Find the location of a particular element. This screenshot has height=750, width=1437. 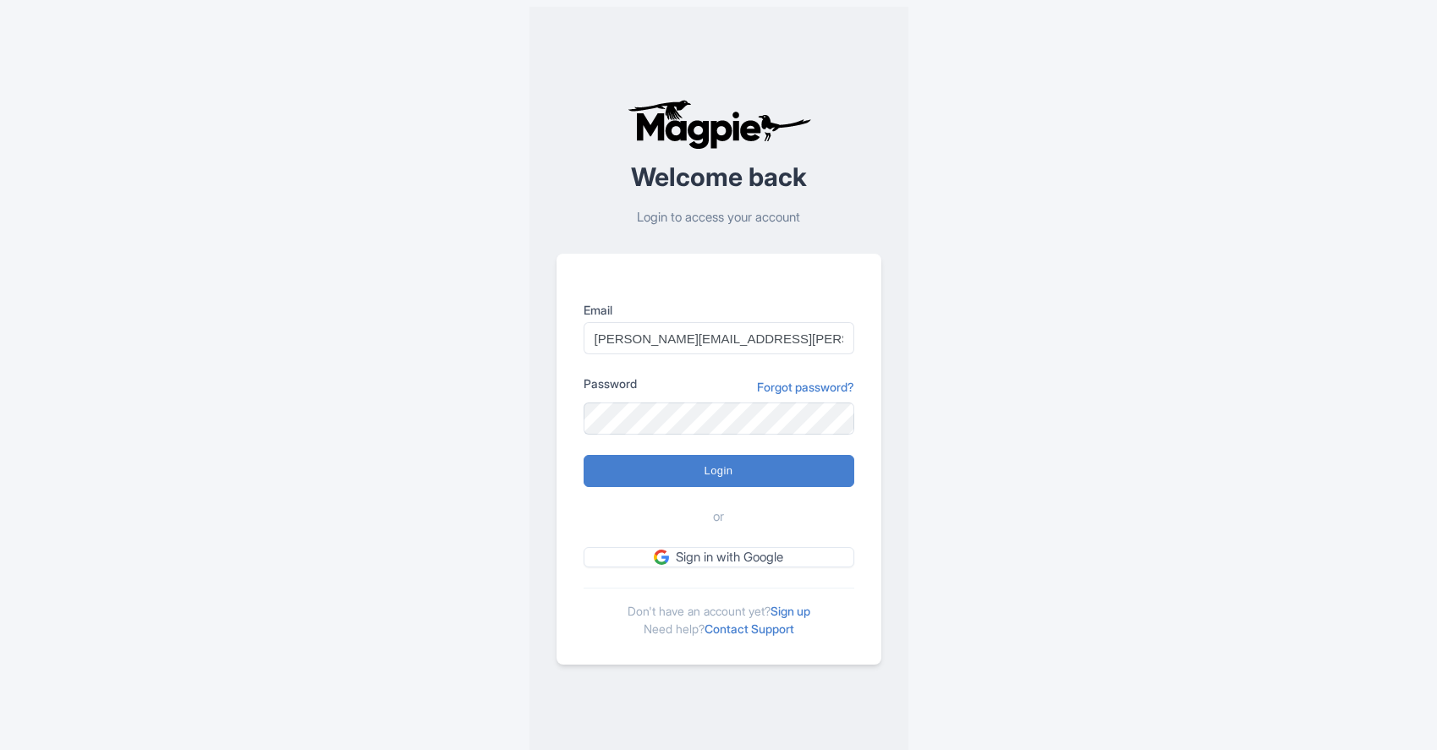

a: Contact Support is located at coordinates (749, 628).